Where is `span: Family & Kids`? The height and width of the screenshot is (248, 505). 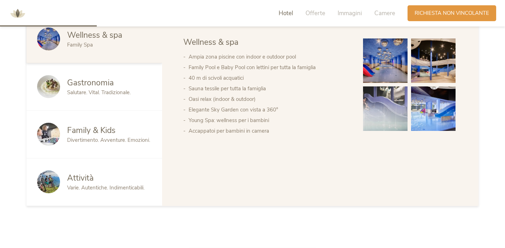 span: Family & Kids is located at coordinates (91, 130).